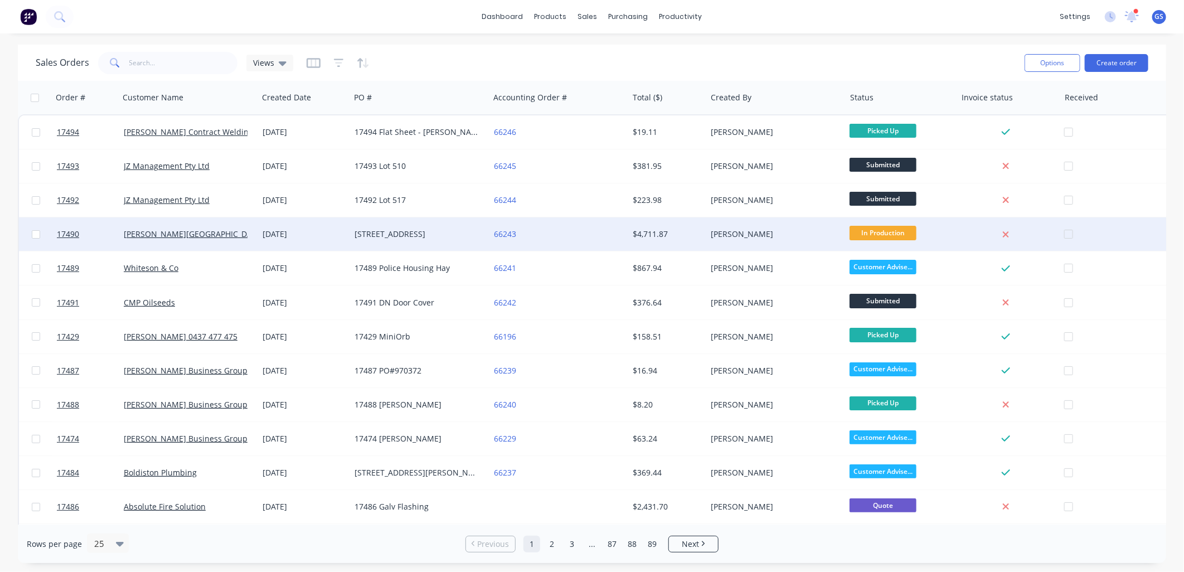 Image resolution: width=1184 pixels, height=572 pixels. Describe the element at coordinates (883, 505) in the screenshot. I see `span: Quote` at that location.